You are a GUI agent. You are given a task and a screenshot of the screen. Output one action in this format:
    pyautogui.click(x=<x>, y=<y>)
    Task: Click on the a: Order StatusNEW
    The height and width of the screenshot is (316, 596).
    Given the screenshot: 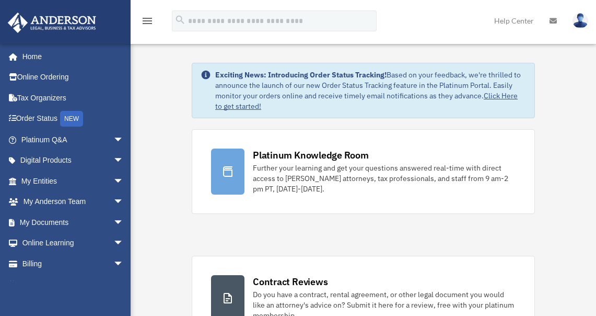 What is the action you would take?
    pyautogui.click(x=73, y=119)
    